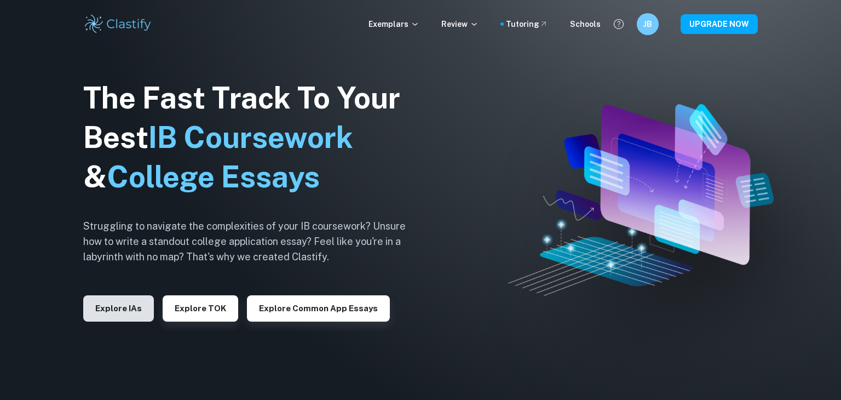 This screenshot has height=400, width=841. What do you see at coordinates (647, 24) in the screenshot?
I see `h6: JB` at bounding box center [647, 24].